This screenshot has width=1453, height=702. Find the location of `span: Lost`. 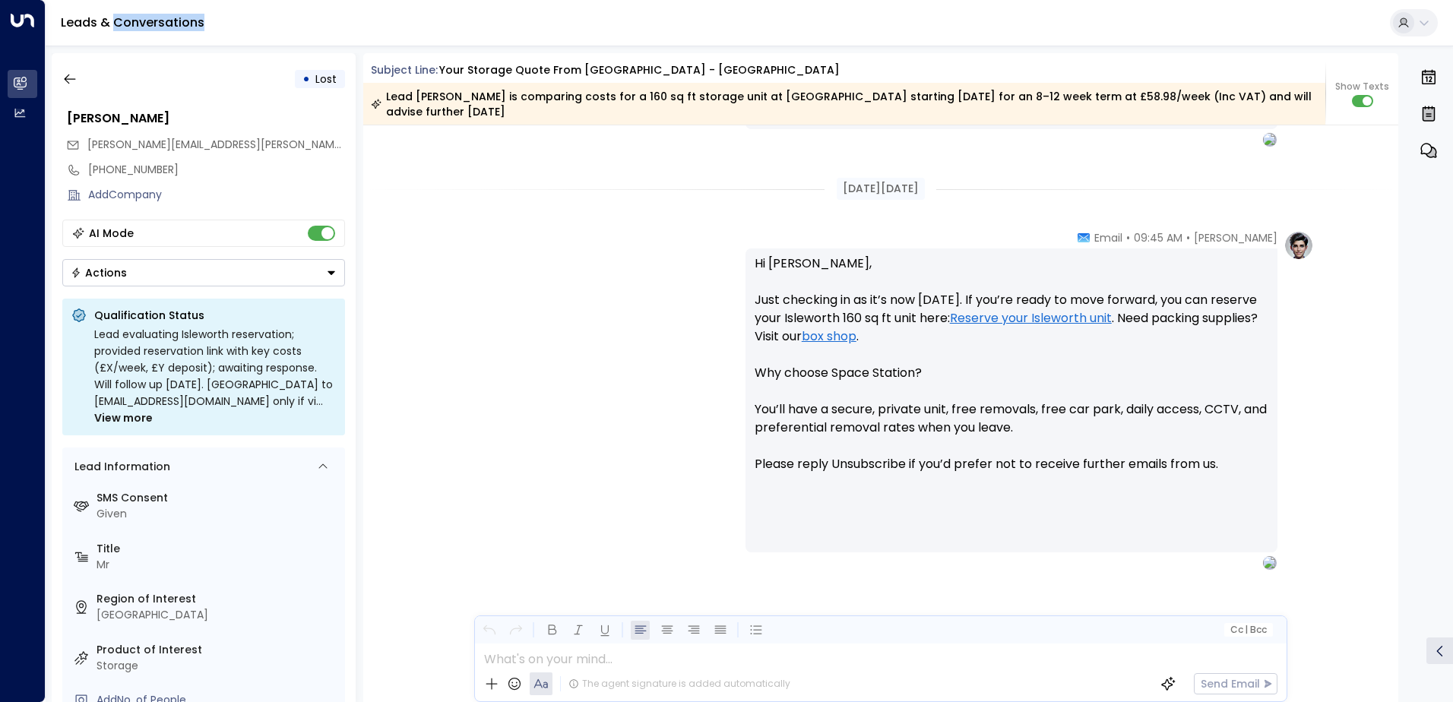

span: Lost is located at coordinates (326, 79).